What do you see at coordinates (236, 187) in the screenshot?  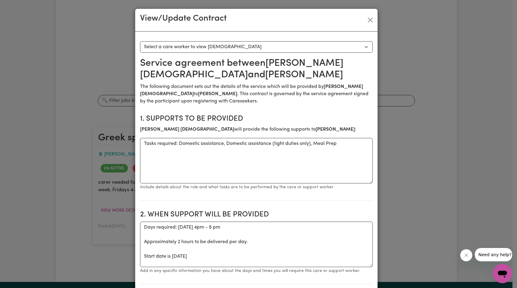 I see `small: Include details about the role and what tasks are to be performed by the care or support worker` at bounding box center [236, 187].